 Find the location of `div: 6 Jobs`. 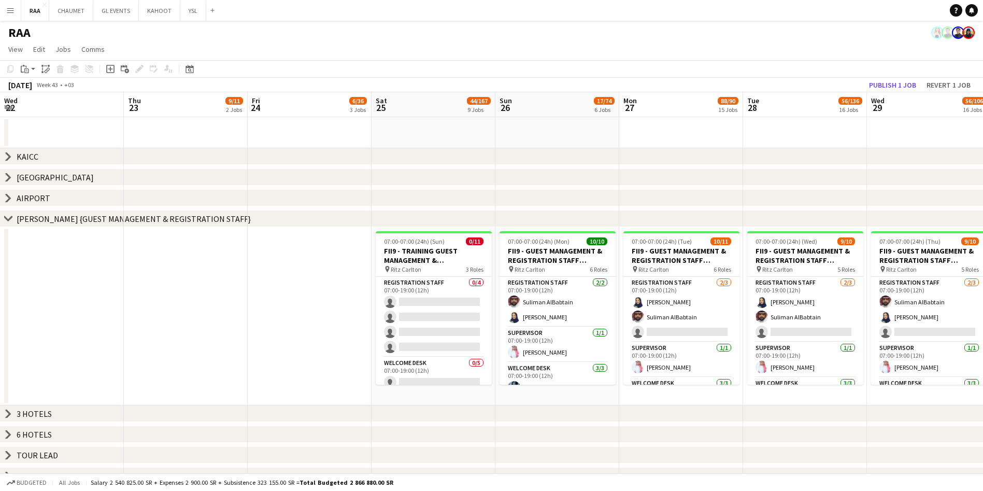

div: 6 Jobs is located at coordinates (604, 109).